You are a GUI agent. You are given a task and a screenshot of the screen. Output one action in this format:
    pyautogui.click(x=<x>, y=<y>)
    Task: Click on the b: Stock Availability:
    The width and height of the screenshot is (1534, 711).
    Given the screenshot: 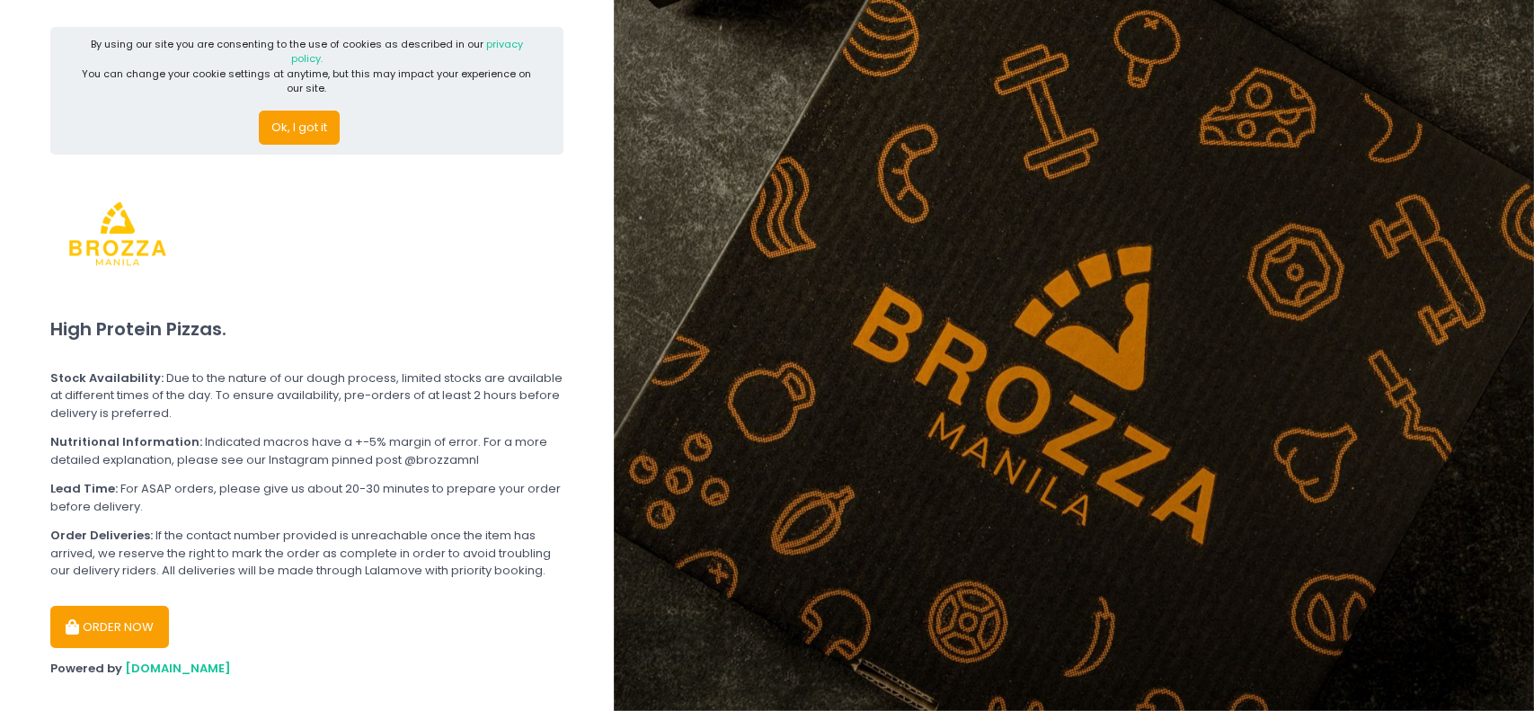 What is the action you would take?
    pyautogui.click(x=107, y=377)
    